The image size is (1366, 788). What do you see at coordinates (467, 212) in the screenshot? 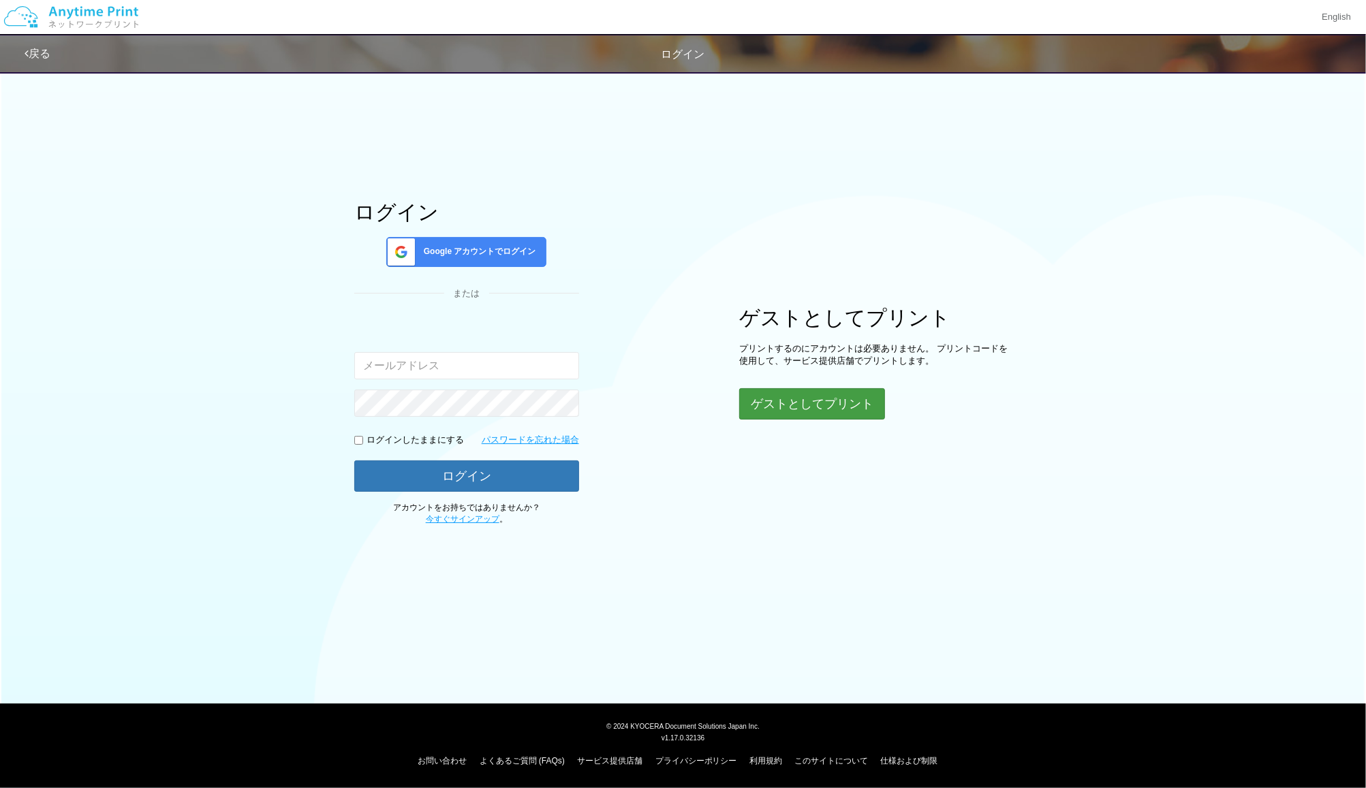
I see `h1: ログイン` at bounding box center [467, 212].